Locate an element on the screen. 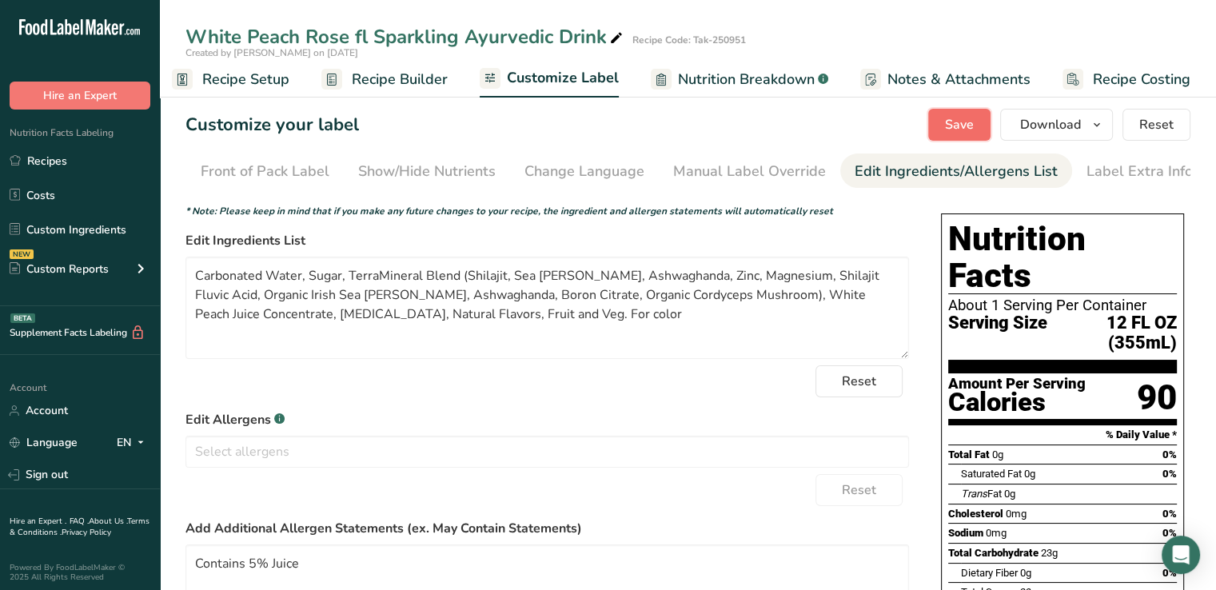 The height and width of the screenshot is (590, 1216). div: Open Intercom Messenger is located at coordinates (1181, 555).